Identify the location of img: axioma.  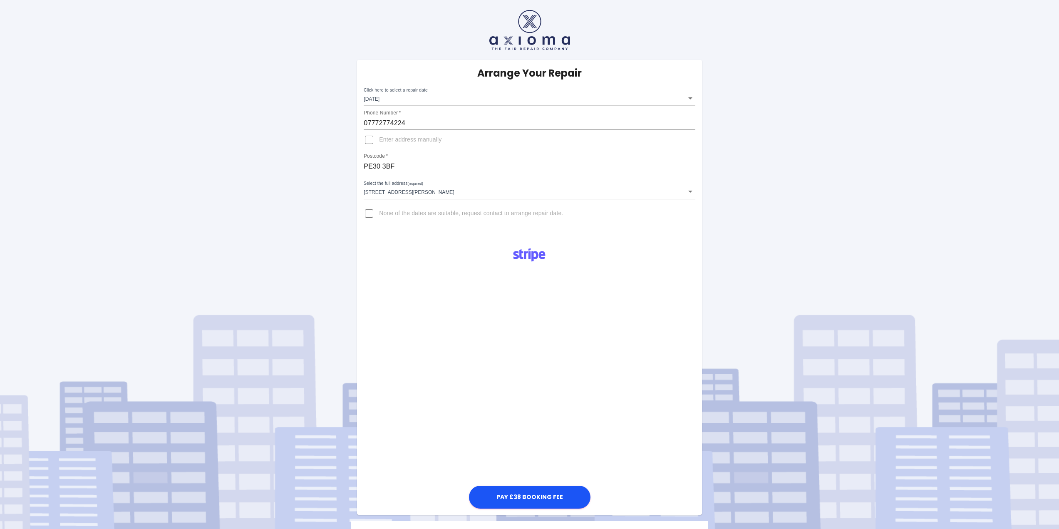
(530, 30).